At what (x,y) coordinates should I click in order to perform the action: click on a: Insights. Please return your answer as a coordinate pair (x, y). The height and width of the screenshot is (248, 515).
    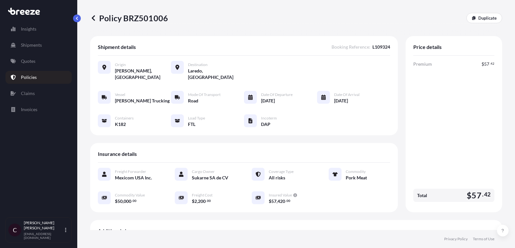
    Looking at the image, I should click on (39, 29).